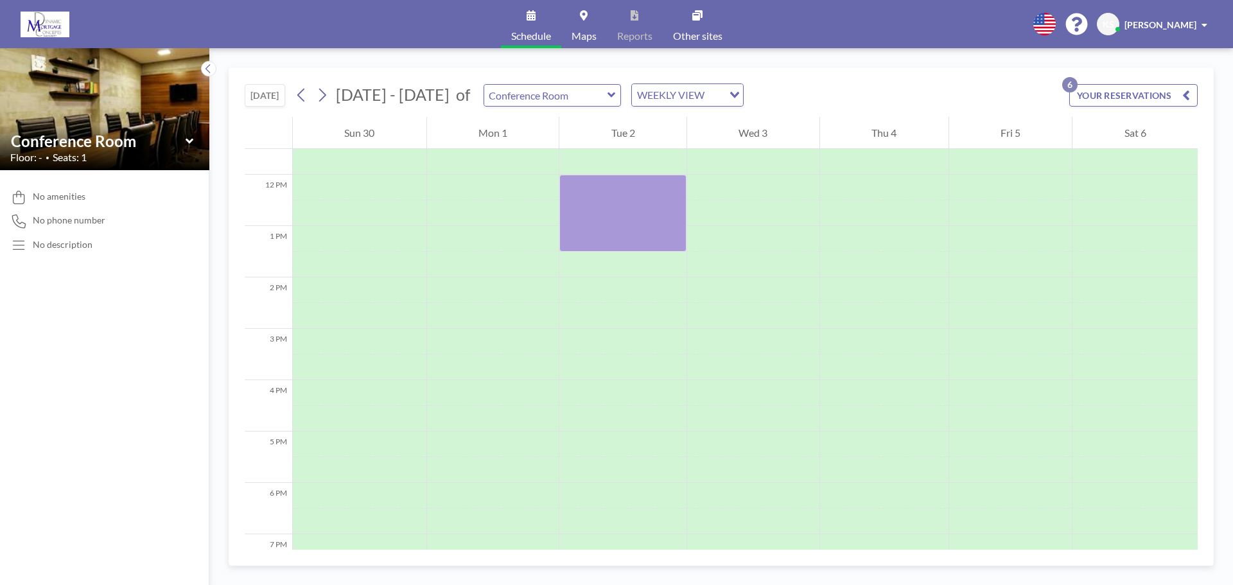 The width and height of the screenshot is (1233, 585). Describe the element at coordinates (531, 36) in the screenshot. I see `span: Schedule` at that location.